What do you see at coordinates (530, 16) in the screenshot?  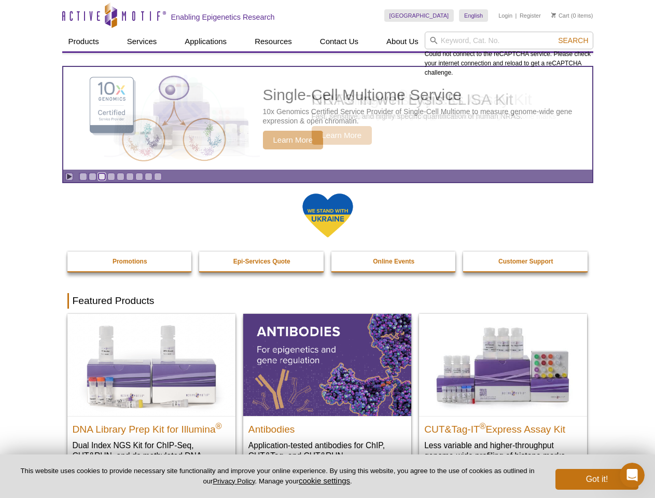 I see `a: Register` at bounding box center [530, 16].